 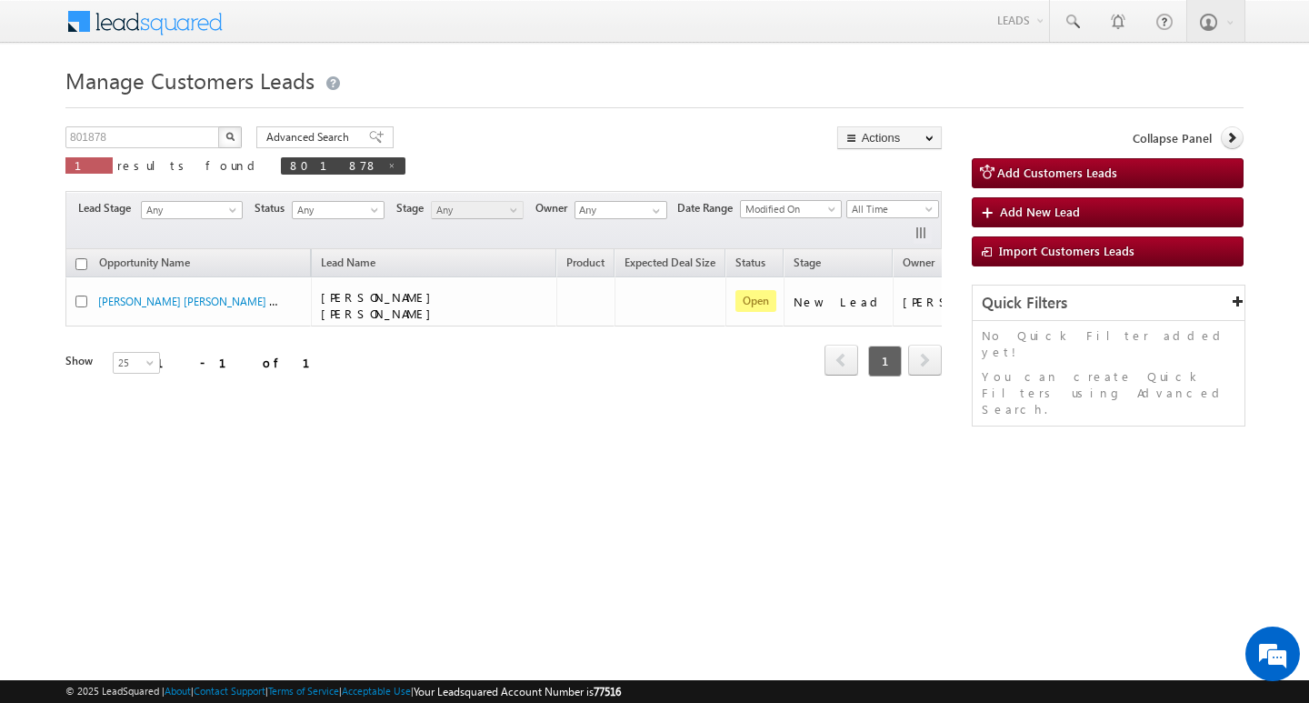 What do you see at coordinates (889, 137) in the screenshot?
I see `button: Actions` at bounding box center [889, 137].